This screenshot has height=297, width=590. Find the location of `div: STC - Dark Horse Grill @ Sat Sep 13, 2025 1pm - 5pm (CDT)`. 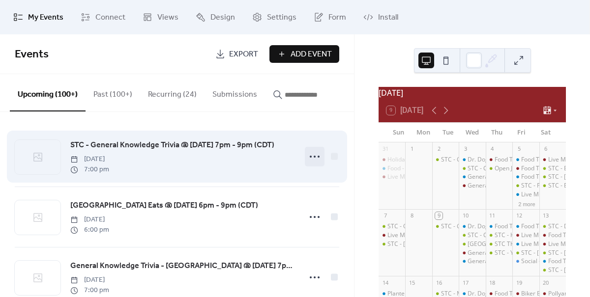

div: STC - Dark Horse Grill @ Sat Sep 13, 2025 1pm - 5pm (CDT) is located at coordinates (552, 226).